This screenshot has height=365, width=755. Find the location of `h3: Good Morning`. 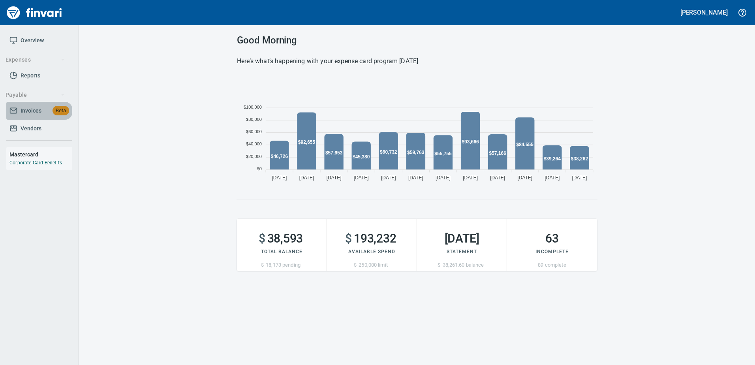

h3: Good Morning is located at coordinates (417, 40).